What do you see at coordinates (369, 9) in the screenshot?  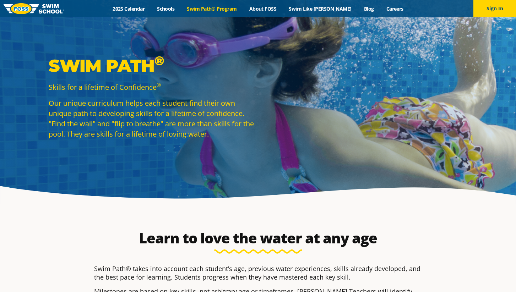 I see `a: Blog` at bounding box center [369, 9].